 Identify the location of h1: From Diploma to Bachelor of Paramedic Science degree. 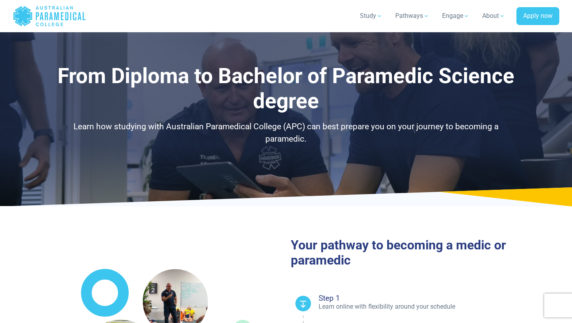
(286, 89).